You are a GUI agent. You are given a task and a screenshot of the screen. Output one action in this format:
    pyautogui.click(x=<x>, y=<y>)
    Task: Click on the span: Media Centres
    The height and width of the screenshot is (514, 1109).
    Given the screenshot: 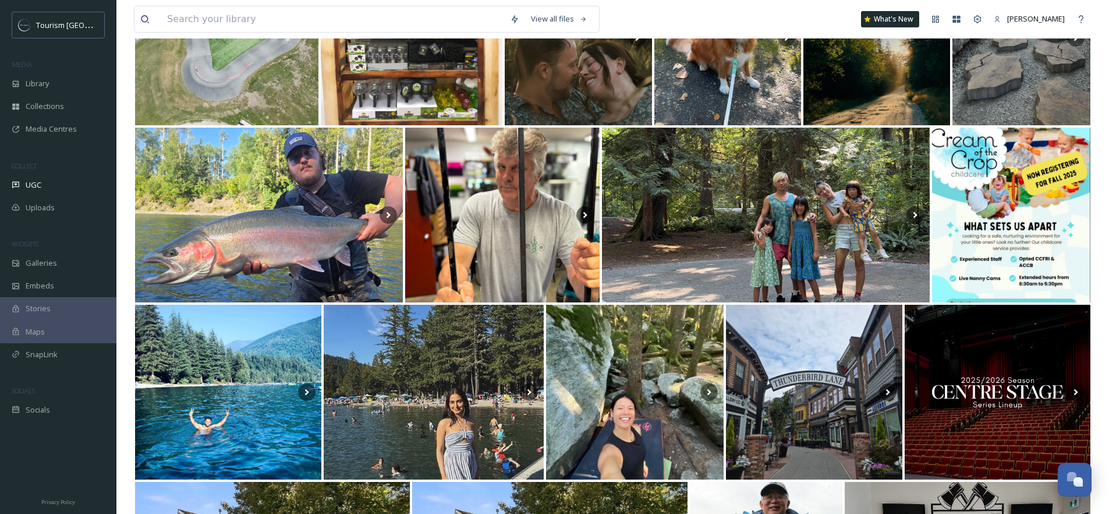 What is the action you would take?
    pyautogui.click(x=51, y=129)
    